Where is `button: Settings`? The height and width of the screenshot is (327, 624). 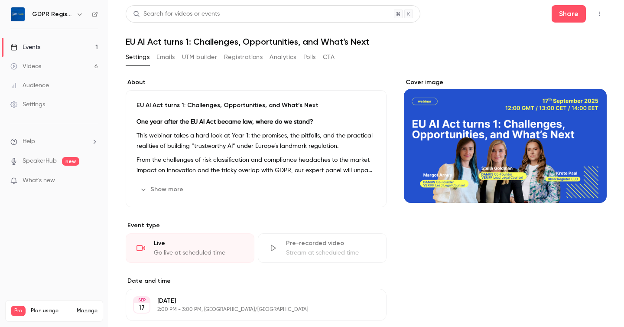 button: Settings is located at coordinates (137, 57).